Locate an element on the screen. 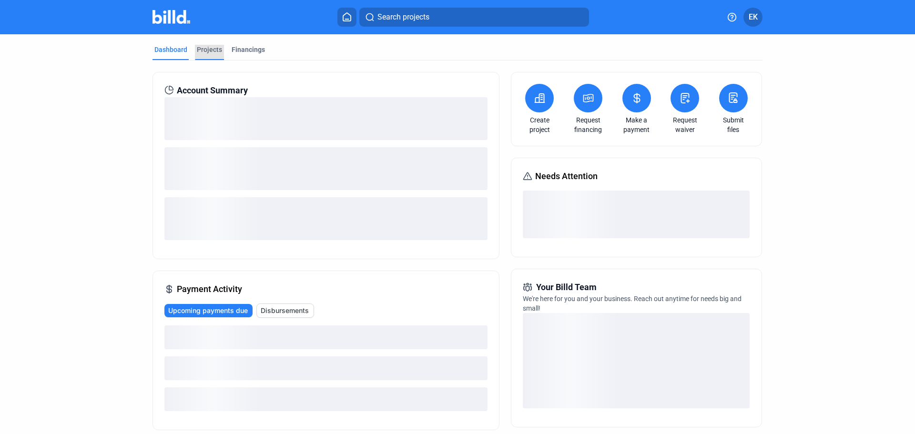 The height and width of the screenshot is (434, 915). img: Billd Company Logo is located at coordinates (171, 17).